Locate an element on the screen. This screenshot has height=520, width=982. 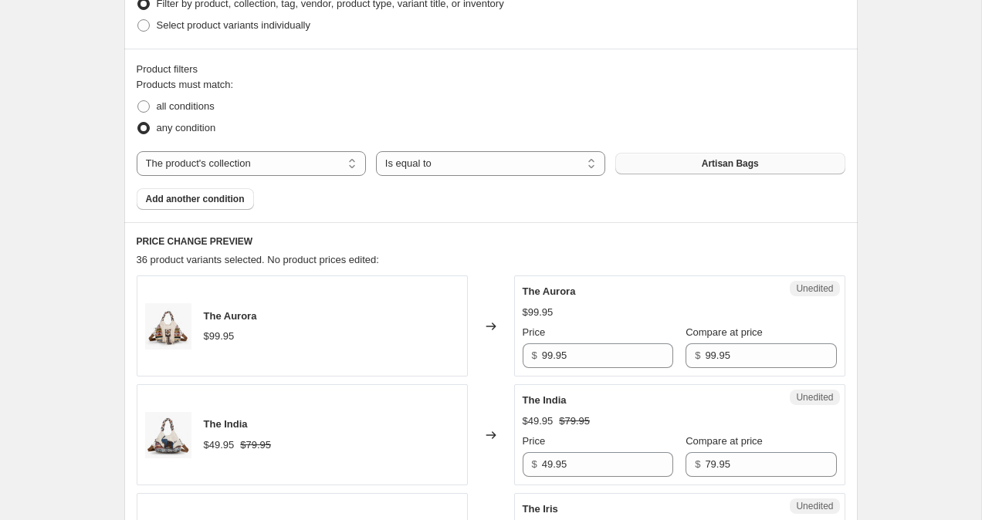
button: Add another condition is located at coordinates (195, 199).